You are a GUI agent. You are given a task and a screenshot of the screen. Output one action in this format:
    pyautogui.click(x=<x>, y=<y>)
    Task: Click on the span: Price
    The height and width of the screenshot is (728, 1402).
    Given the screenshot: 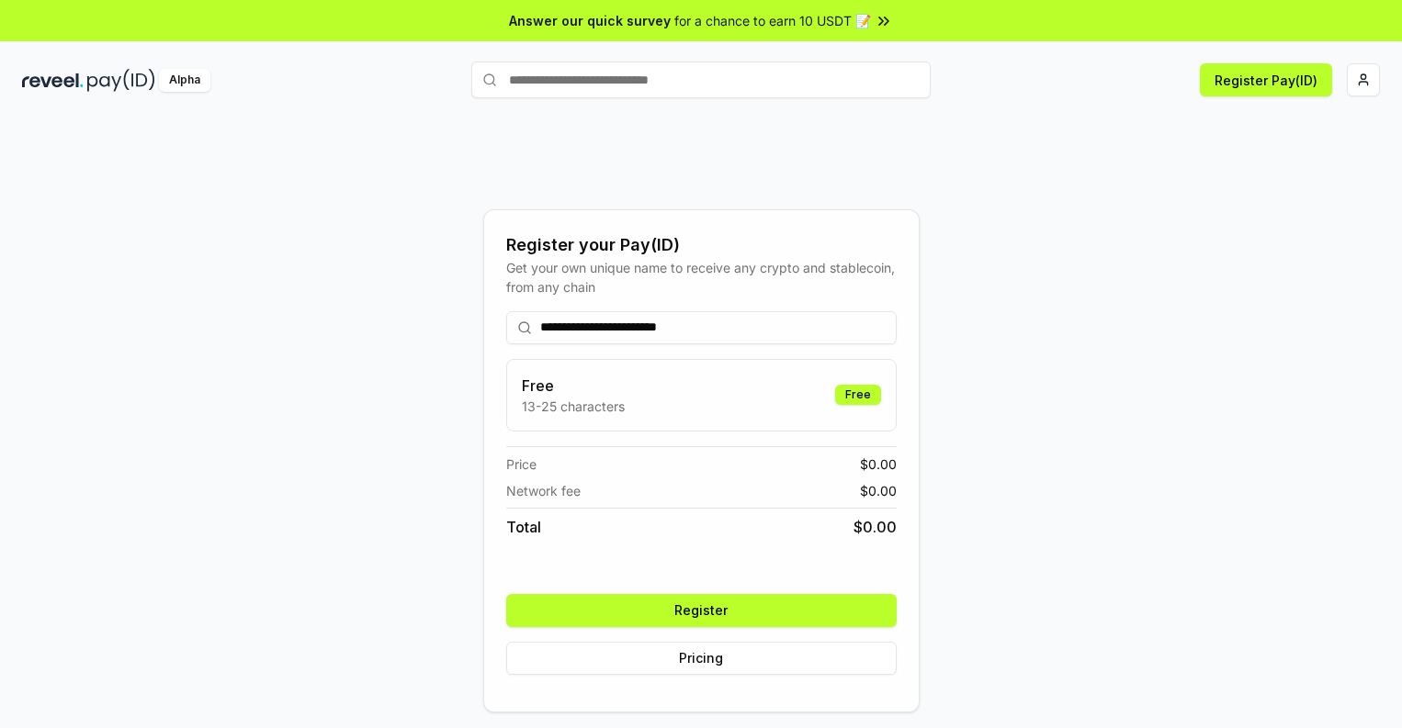 What is the action you would take?
    pyautogui.click(x=521, y=464)
    